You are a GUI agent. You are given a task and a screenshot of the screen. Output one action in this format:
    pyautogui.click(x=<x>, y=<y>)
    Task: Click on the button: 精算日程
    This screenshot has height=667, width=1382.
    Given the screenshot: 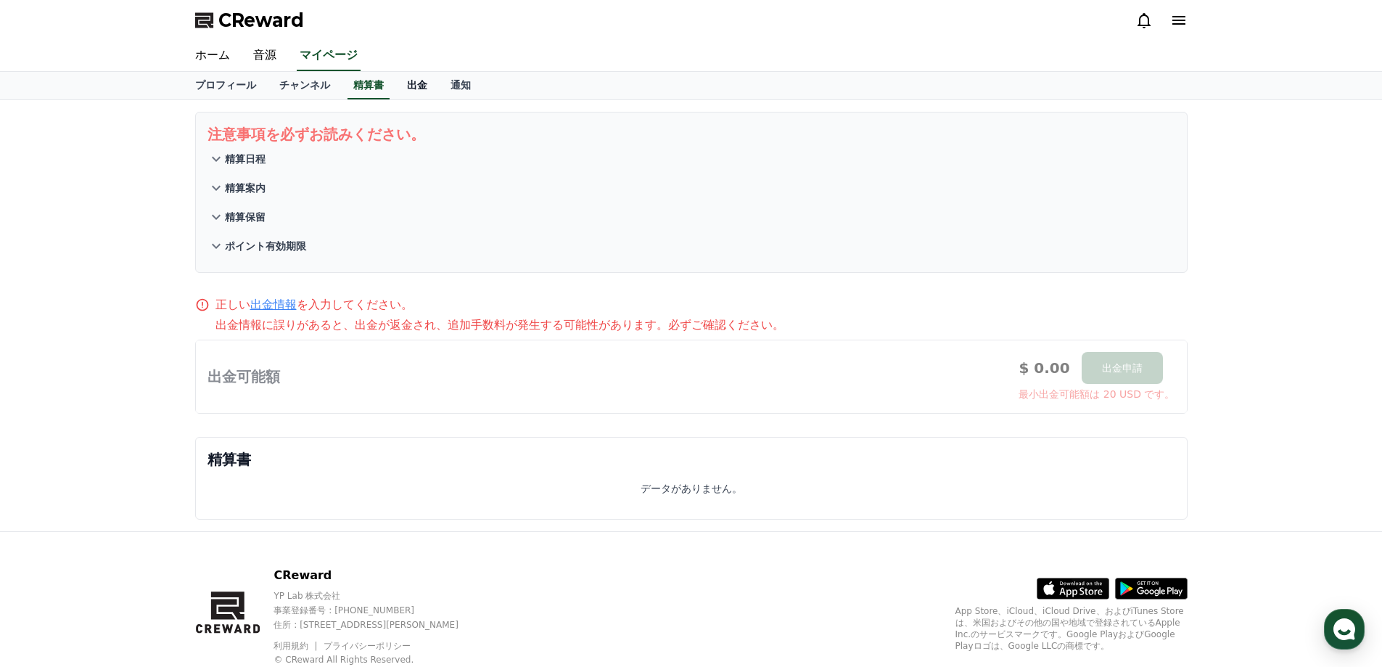 What is the action you would take?
    pyautogui.click(x=691, y=159)
    